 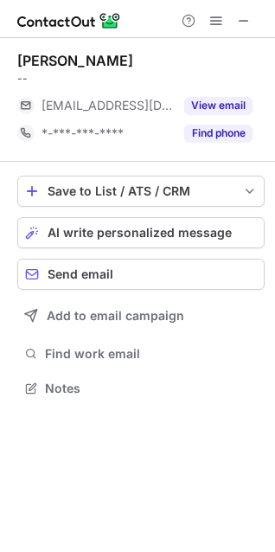 What do you see at coordinates (151, 354) in the screenshot?
I see `span: Find work email` at bounding box center [151, 354].